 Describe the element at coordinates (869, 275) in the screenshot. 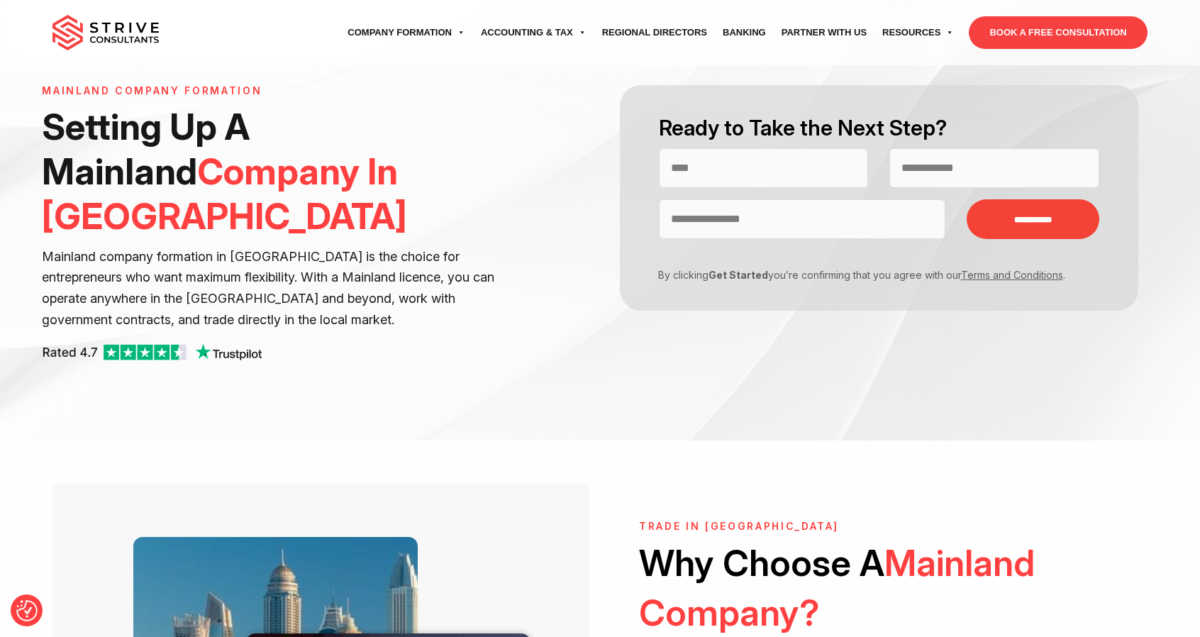

I see `p: By clicking you’re confirming that you agree with our .` at that location.